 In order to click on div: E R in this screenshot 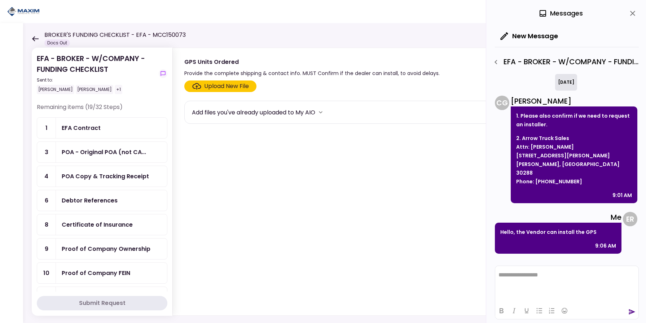, I will do `click(630, 219)`.